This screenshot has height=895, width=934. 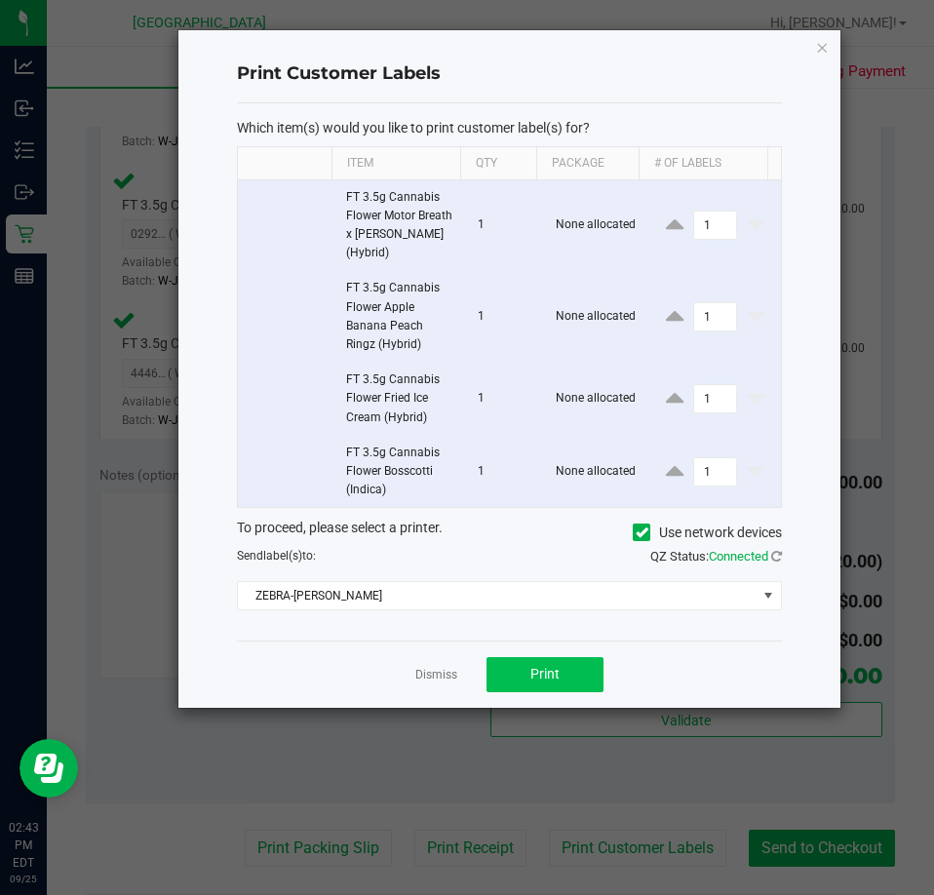 What do you see at coordinates (509, 74) in the screenshot?
I see `h4: Print Customer Labels` at bounding box center [509, 74].